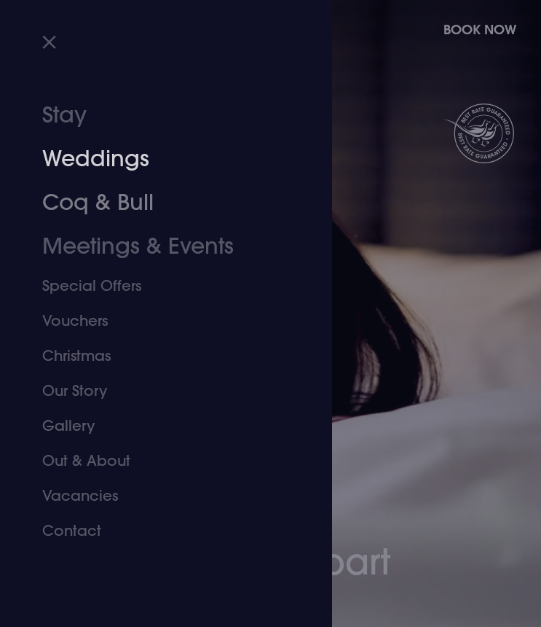  What do you see at coordinates (157, 115) in the screenshot?
I see `a: Stay` at bounding box center [157, 115].